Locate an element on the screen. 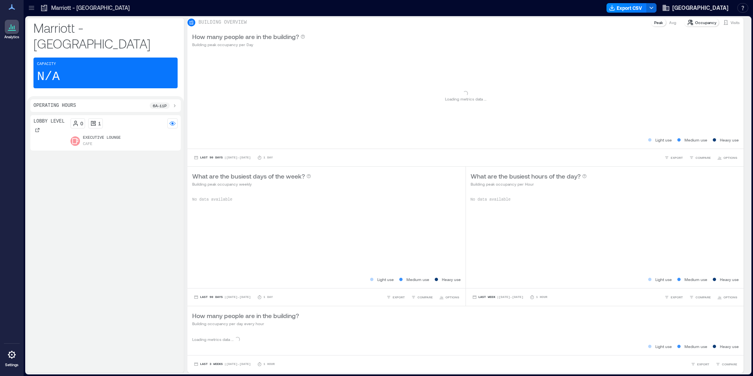  p: Executive Lounge is located at coordinates (102, 138).